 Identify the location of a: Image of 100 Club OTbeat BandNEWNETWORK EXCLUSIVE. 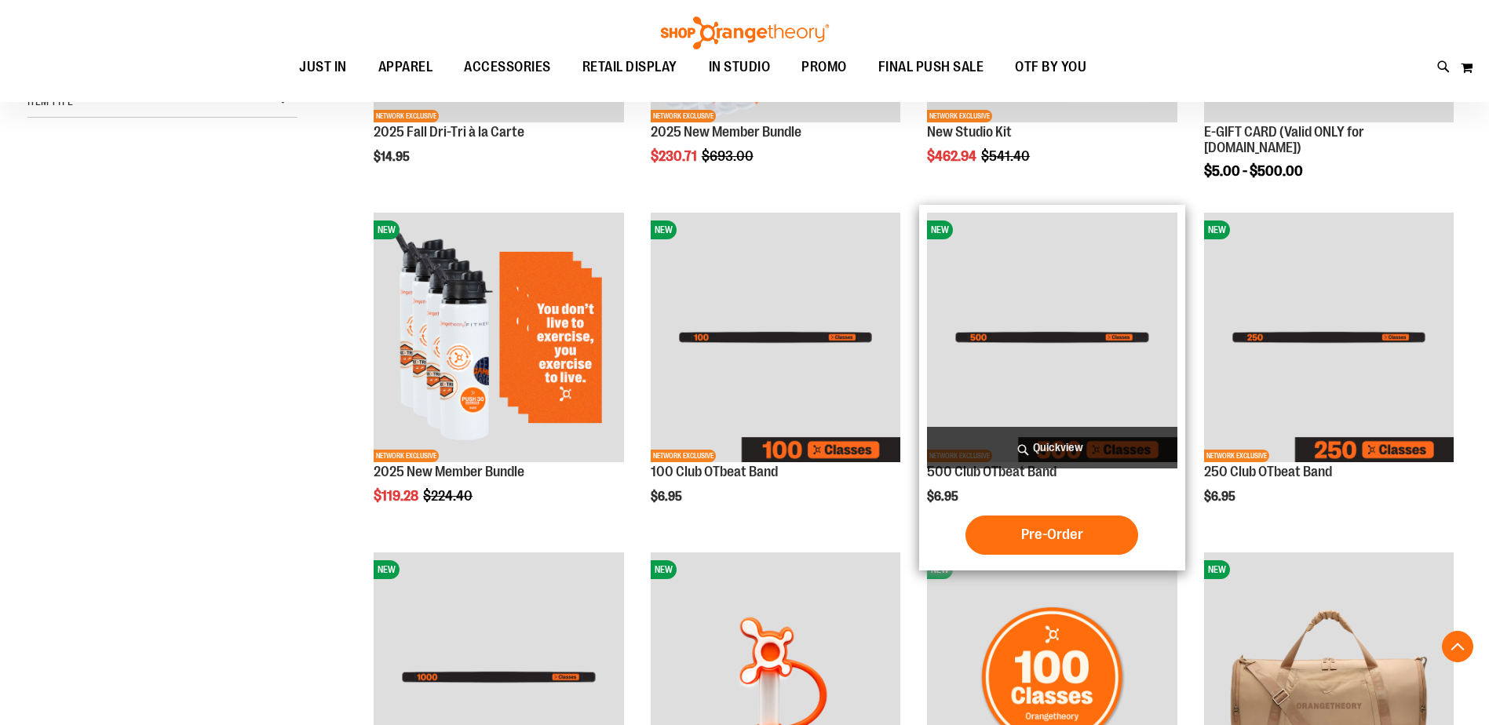
(776, 338).